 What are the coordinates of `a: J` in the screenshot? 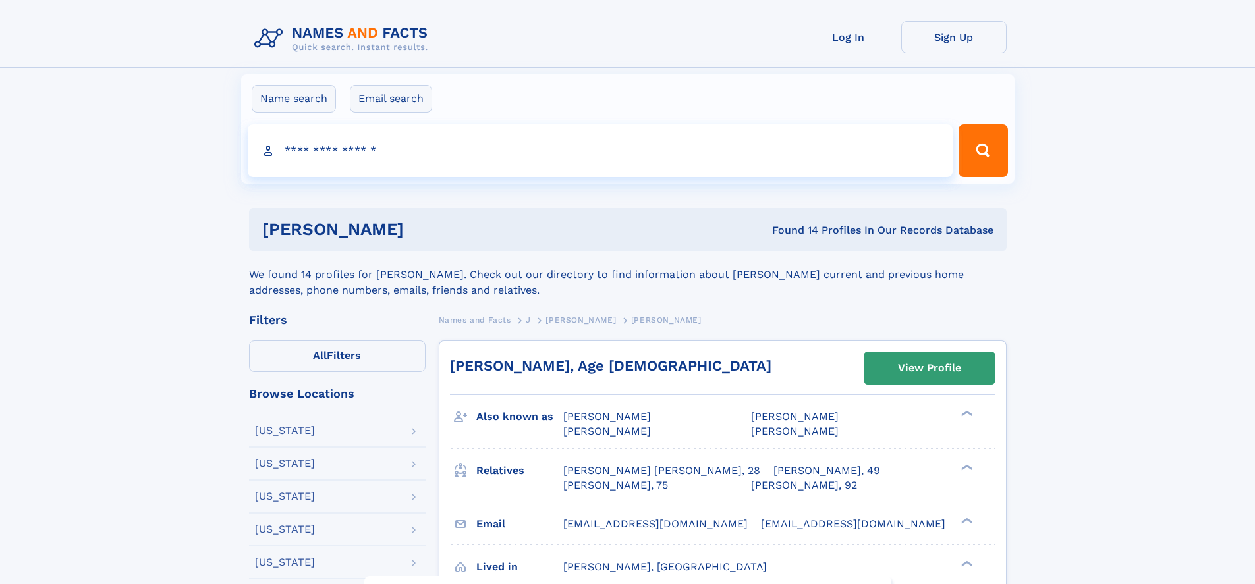 It's located at (528, 319).